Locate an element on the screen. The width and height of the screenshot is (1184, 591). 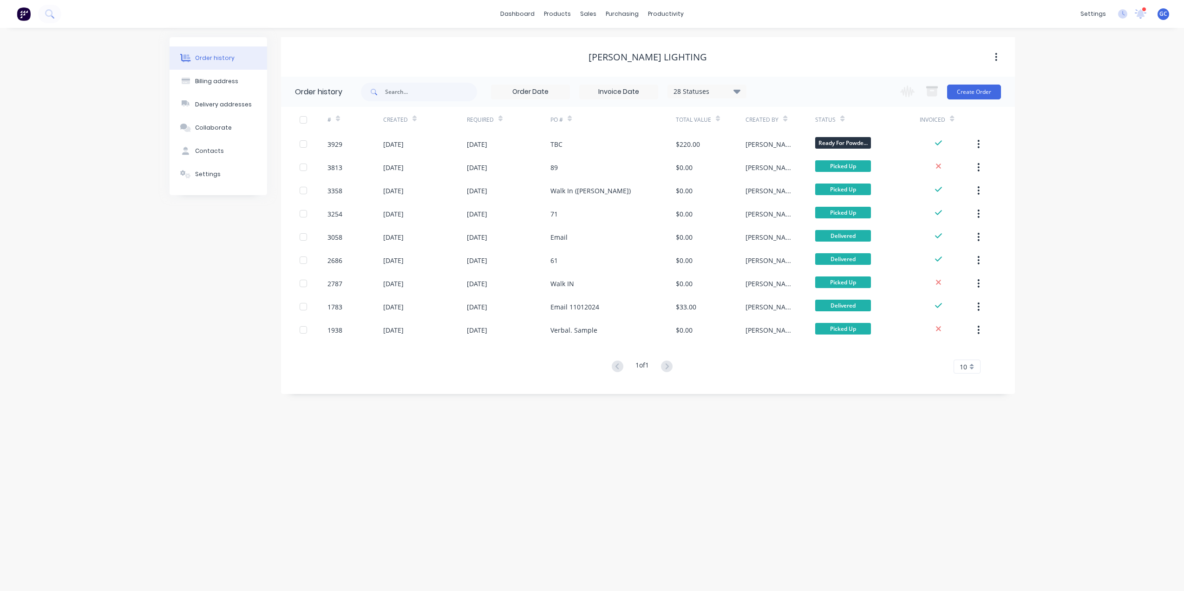
div: TBC is located at coordinates (557, 144).